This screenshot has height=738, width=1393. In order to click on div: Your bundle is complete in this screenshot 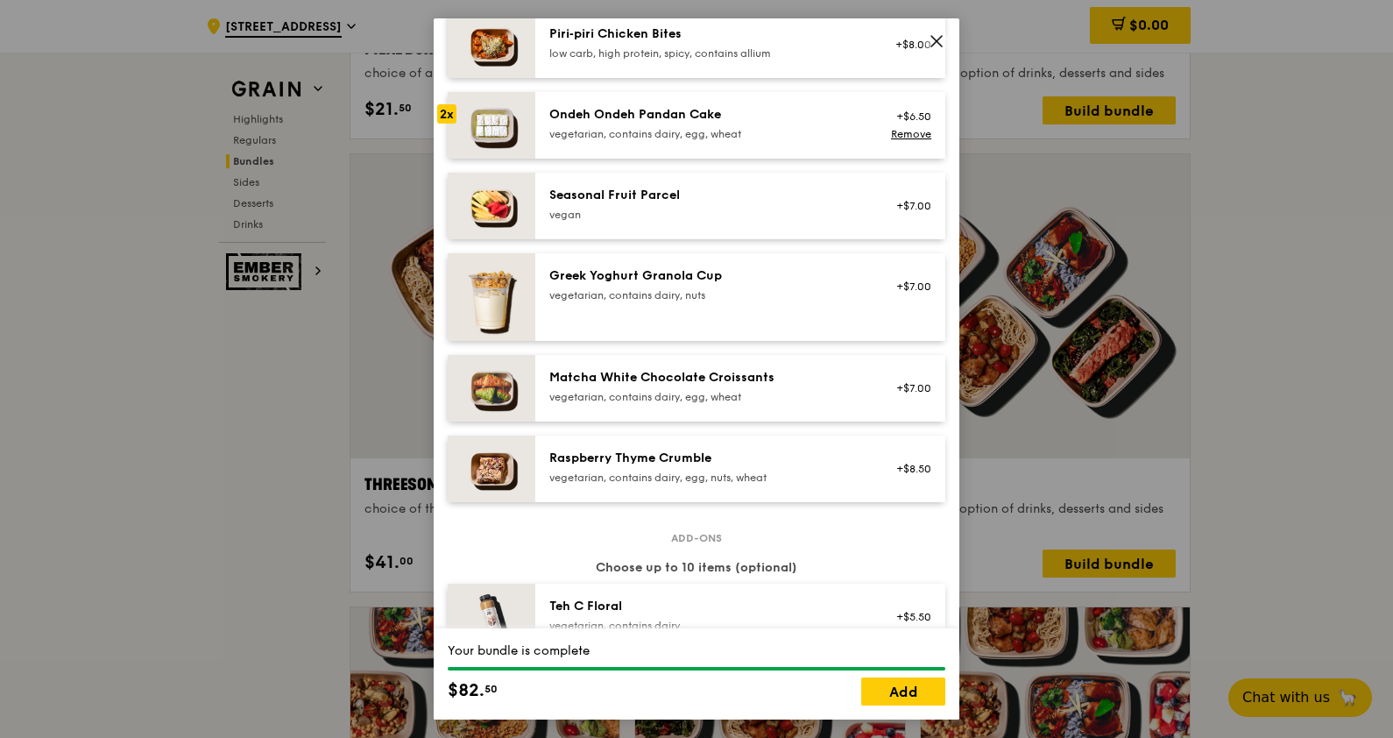, I will do `click(696, 651)`.